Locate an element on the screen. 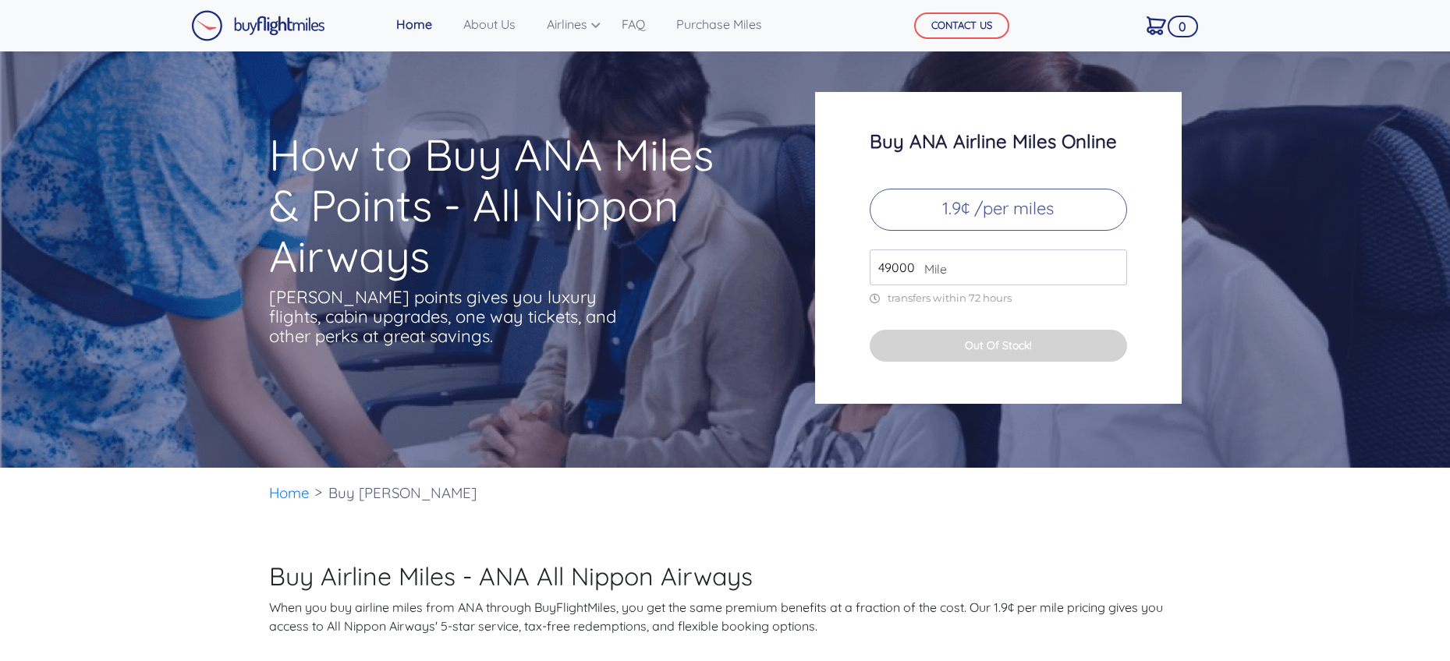  p: When you buy airline miles from ANA through BuyFlightMiles, you get the same premium benefits at ... is located at coordinates (725, 617).